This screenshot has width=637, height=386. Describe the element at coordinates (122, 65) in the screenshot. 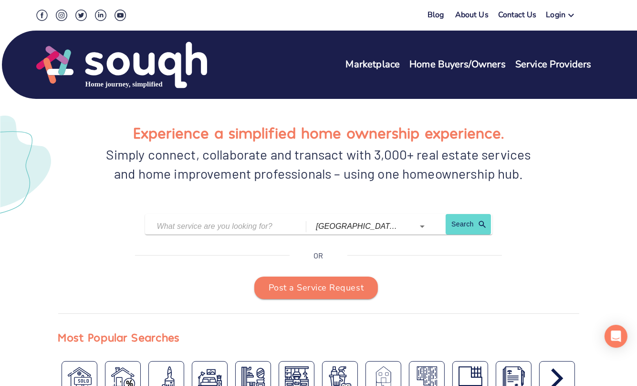

I see `img: Souqh Logo` at that location.